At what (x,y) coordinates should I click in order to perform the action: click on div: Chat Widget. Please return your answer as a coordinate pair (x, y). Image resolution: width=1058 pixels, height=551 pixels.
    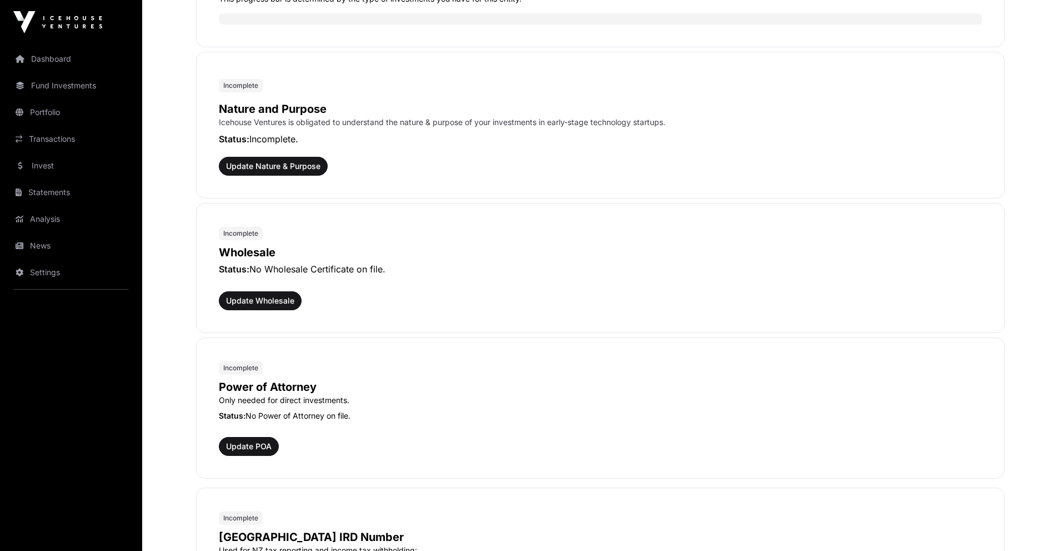
    Looking at the image, I should click on (1031, 524).